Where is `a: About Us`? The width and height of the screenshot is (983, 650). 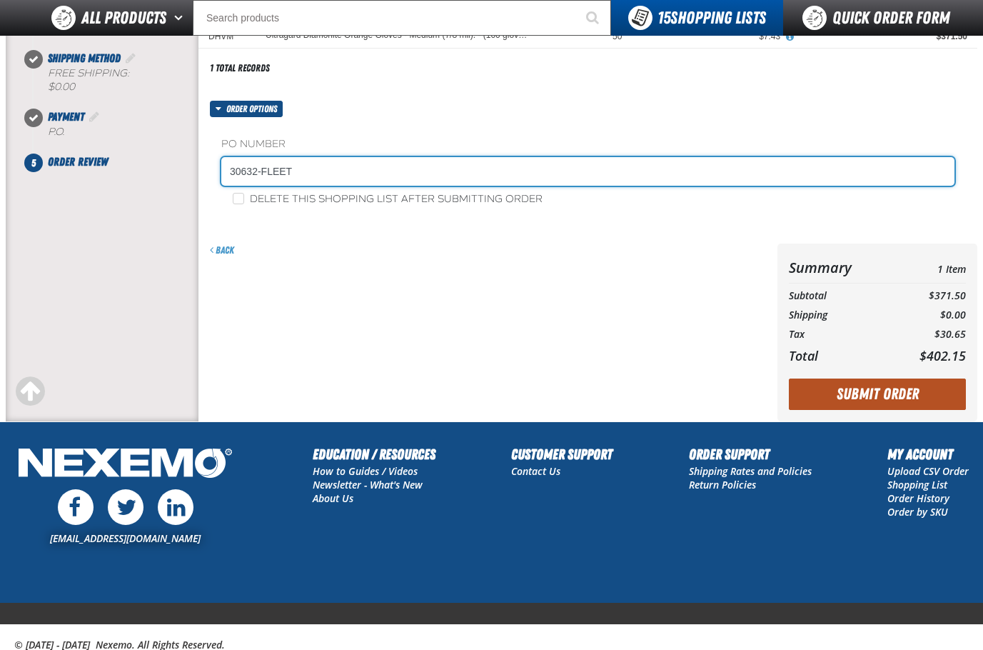
a: About Us is located at coordinates (333, 498).